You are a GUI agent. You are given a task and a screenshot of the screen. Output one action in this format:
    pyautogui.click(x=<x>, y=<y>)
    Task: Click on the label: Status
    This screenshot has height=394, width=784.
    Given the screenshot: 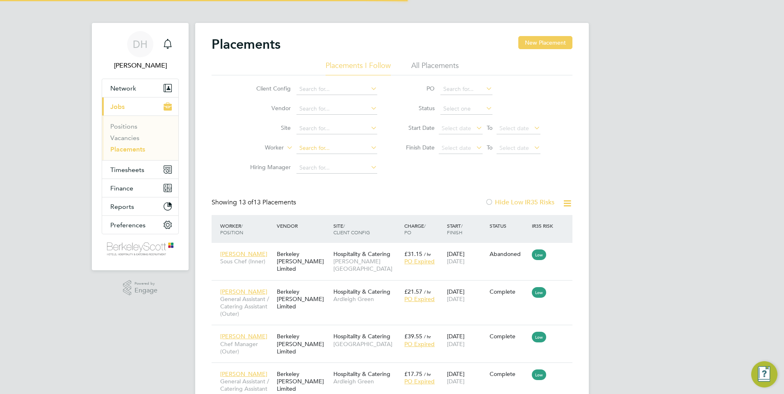 What is the action you would take?
    pyautogui.click(x=416, y=108)
    